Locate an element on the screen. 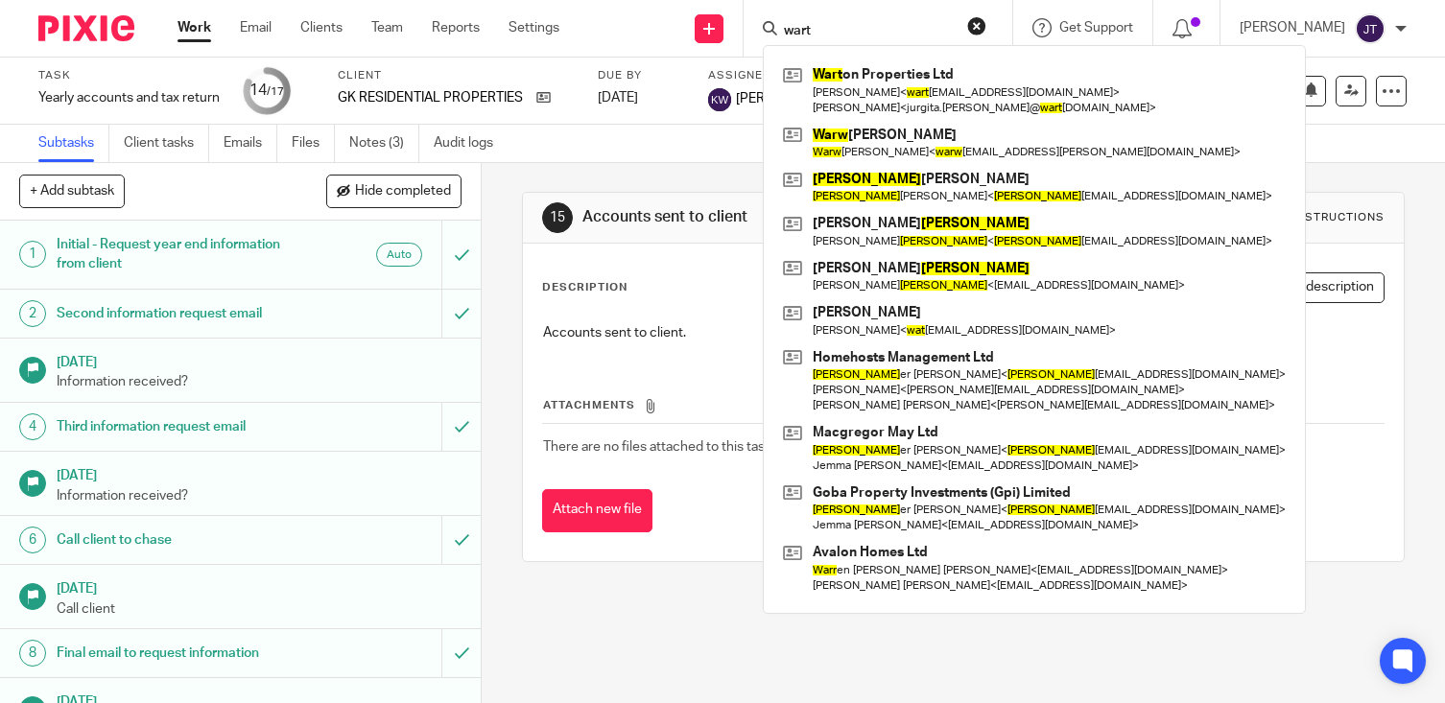  p: Call client is located at coordinates (259, 609).